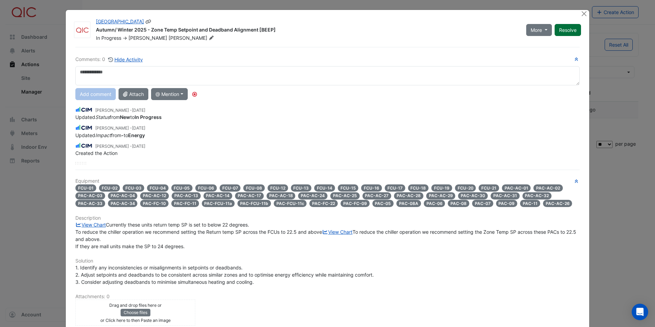  What do you see at coordinates (639, 312) in the screenshot?
I see `div: Open Intercom Messenger` at bounding box center [639, 312].